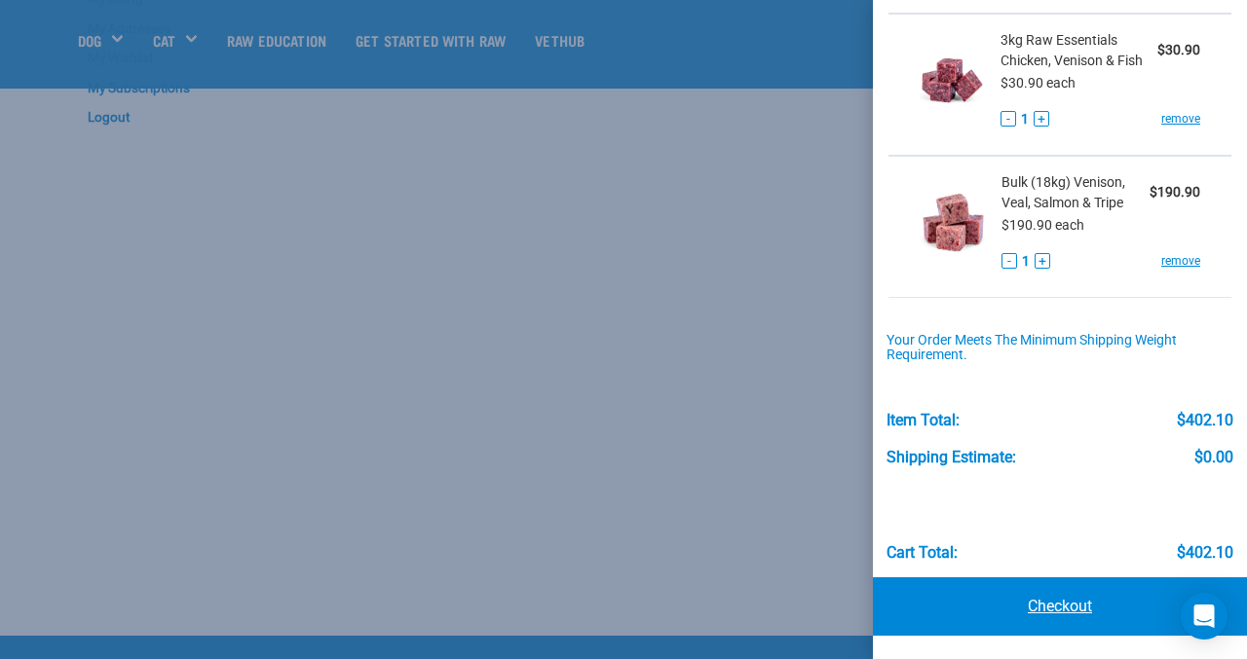 Image resolution: width=1247 pixels, height=659 pixels. Describe the element at coordinates (1078, 51) in the screenshot. I see `span: 3kg Raw Essentials Chicken, Venison & Fish` at that location.